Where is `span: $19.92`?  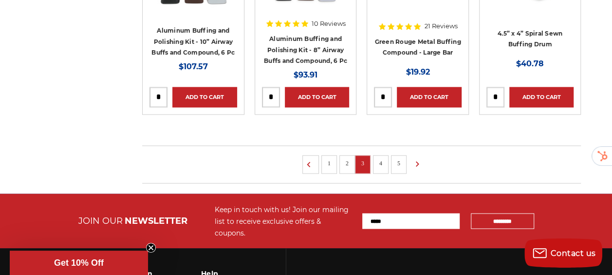 span: $19.92 is located at coordinates (417, 72).